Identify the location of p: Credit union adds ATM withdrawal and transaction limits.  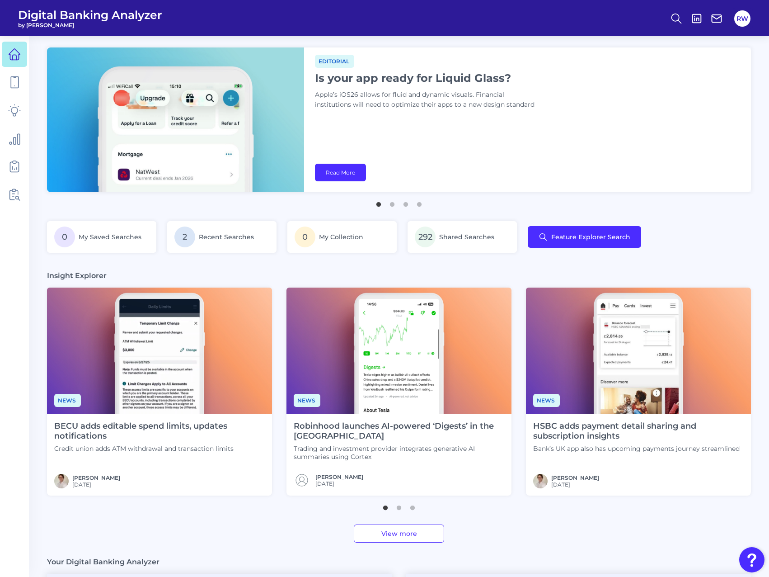
(160, 448).